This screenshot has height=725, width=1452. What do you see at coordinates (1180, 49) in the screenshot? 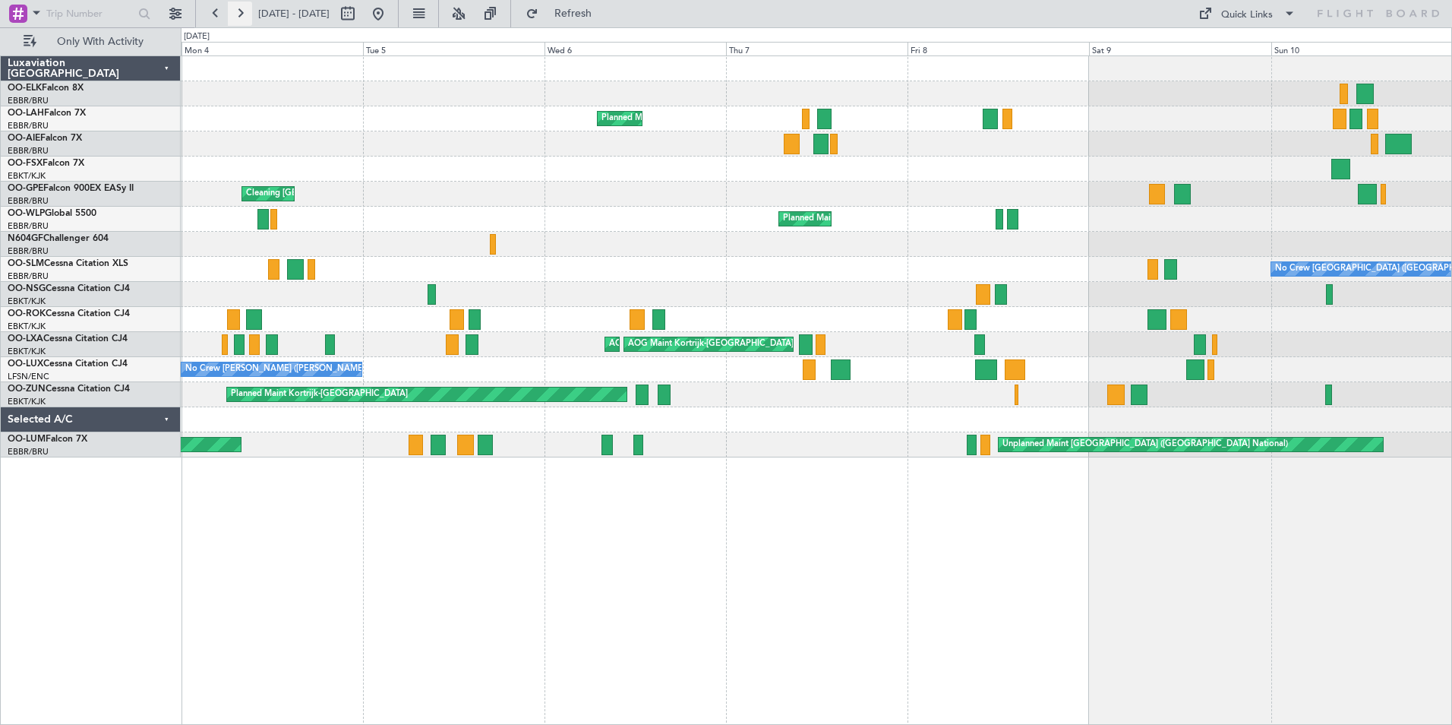
I see `div: Sat 9` at bounding box center [1180, 49].